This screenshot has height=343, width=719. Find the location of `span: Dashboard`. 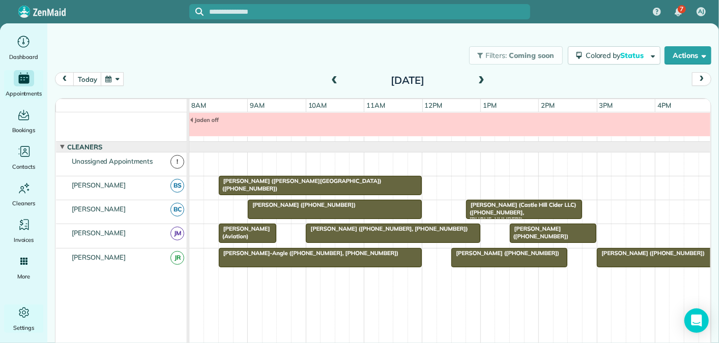

span: Dashboard is located at coordinates (23, 57).